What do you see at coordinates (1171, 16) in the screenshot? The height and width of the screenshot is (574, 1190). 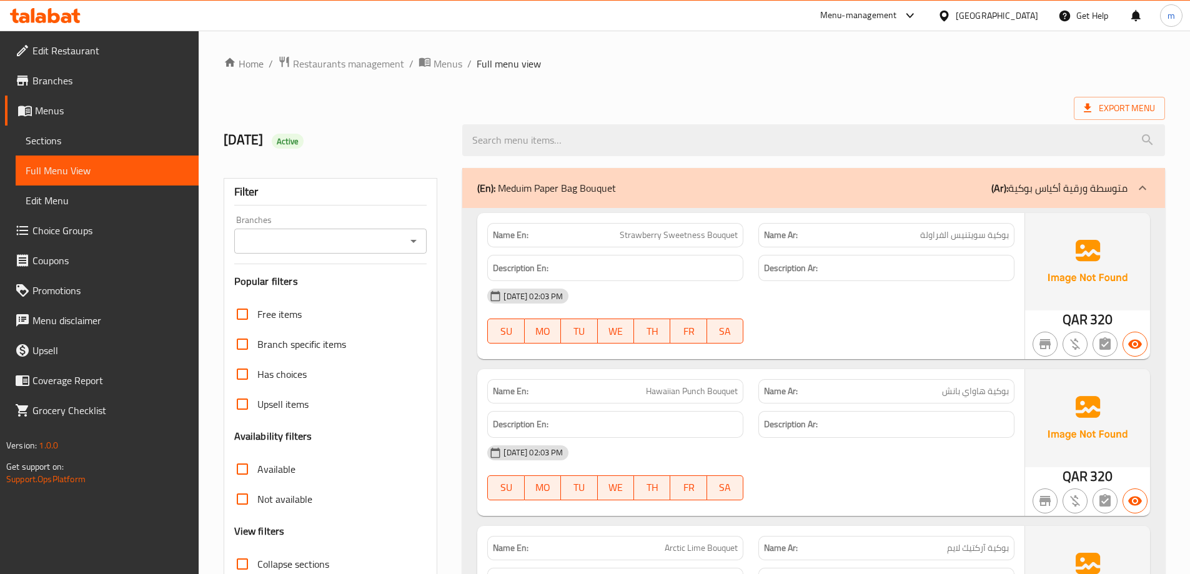 I see `span: m` at bounding box center [1171, 16].